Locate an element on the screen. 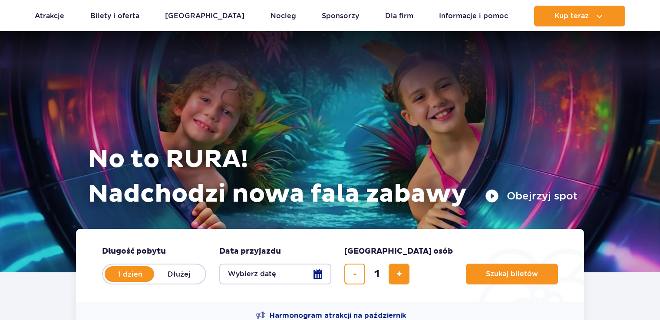  a: Sponsorzy is located at coordinates (340, 16).